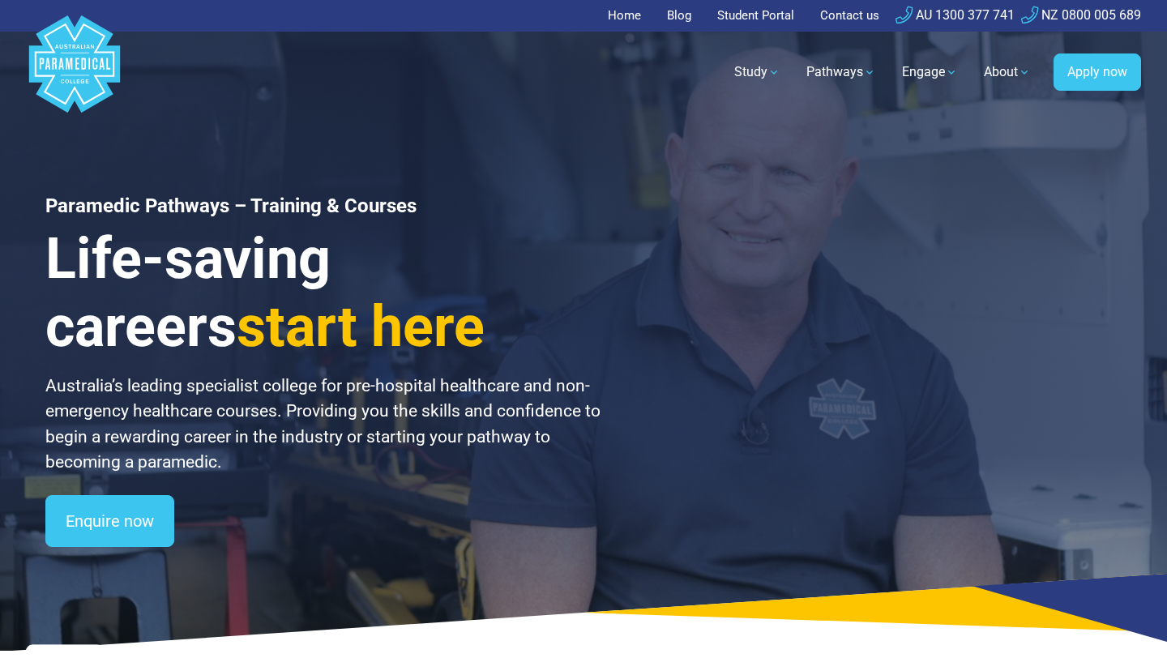 Image resolution: width=1167 pixels, height=658 pixels. Describe the element at coordinates (324, 206) in the screenshot. I see `h1: Paramedic Pathways – Training & Courses` at that location.